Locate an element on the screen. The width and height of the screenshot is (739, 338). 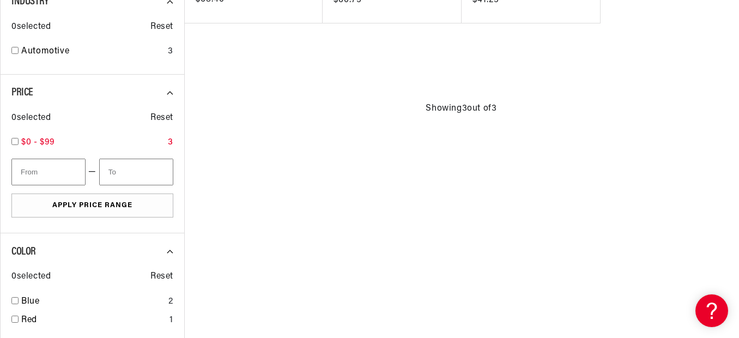
a: Blue is located at coordinates (93, 302).